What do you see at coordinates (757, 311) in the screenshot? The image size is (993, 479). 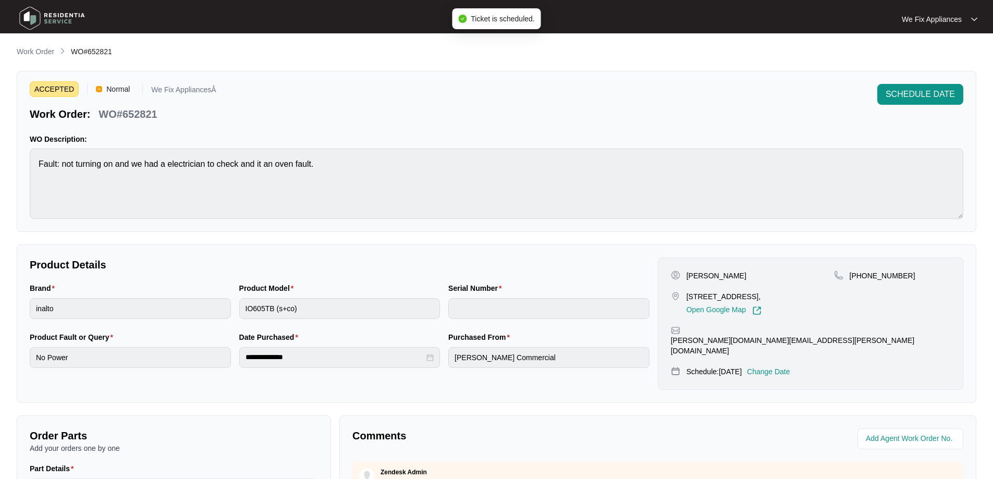 I see `img: Link-External` at bounding box center [757, 311].